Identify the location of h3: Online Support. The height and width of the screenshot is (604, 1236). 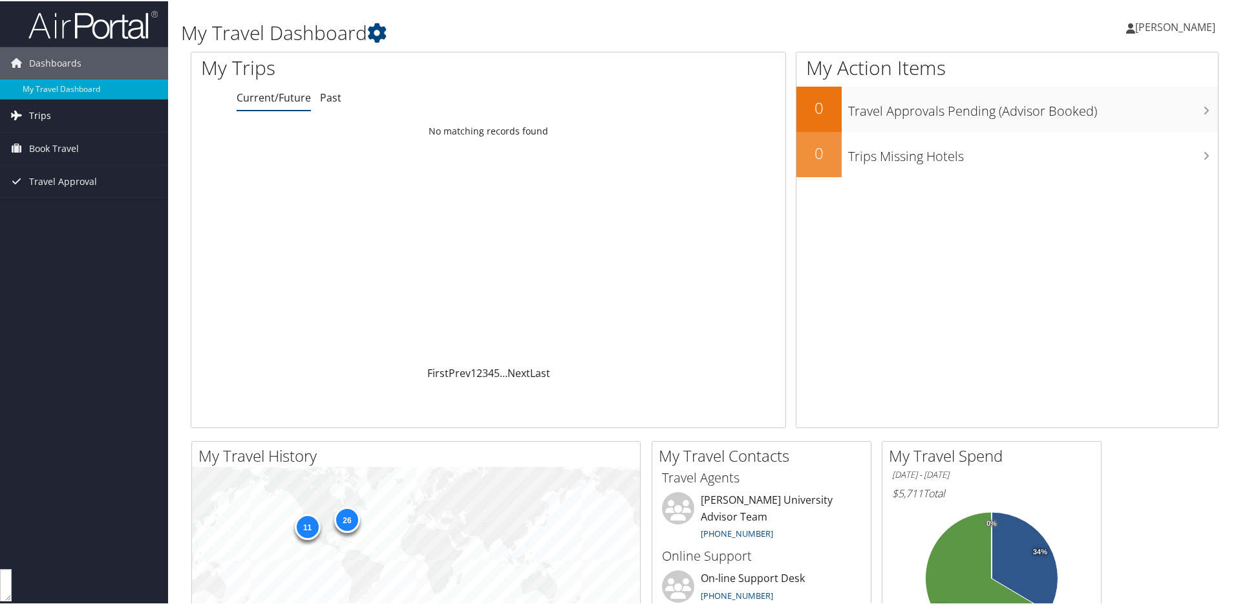
(761, 555).